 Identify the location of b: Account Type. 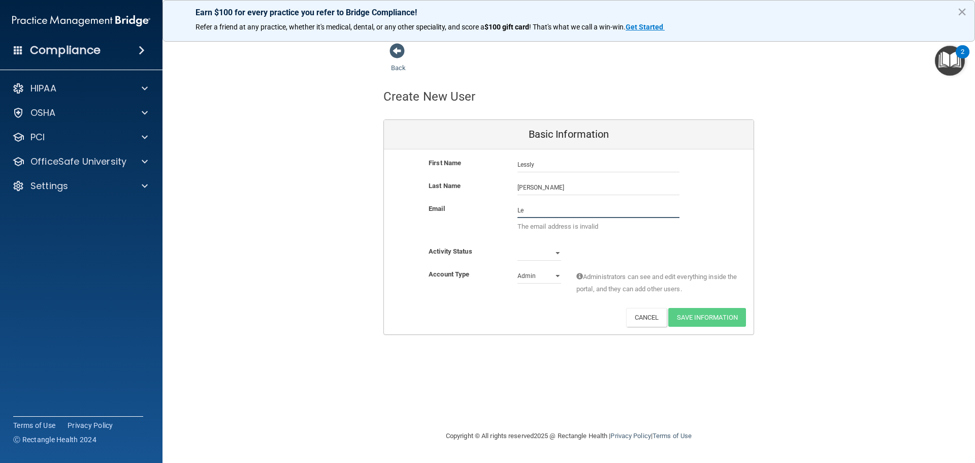
(449, 274).